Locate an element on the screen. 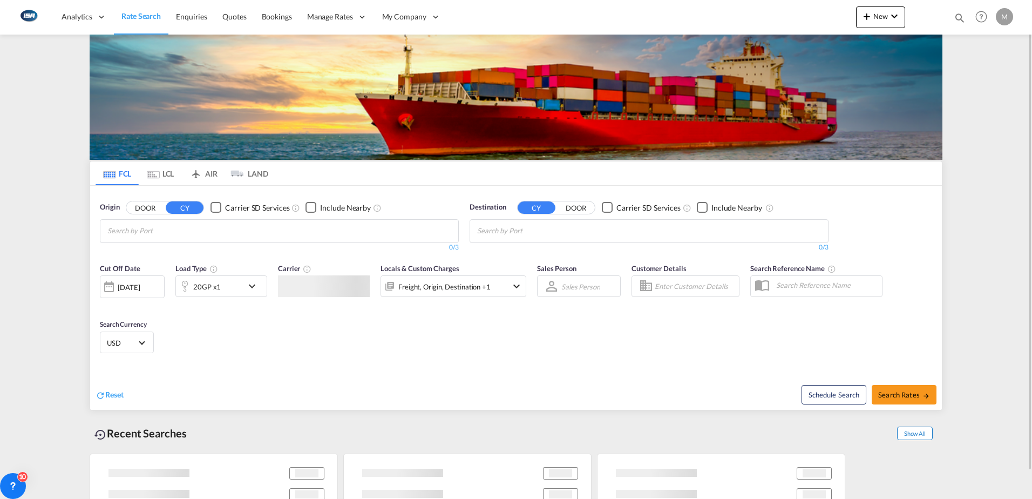  button: Note: By default Schedule search will only considerorigin ports, destination ports and cut off da... is located at coordinates (834, 394).